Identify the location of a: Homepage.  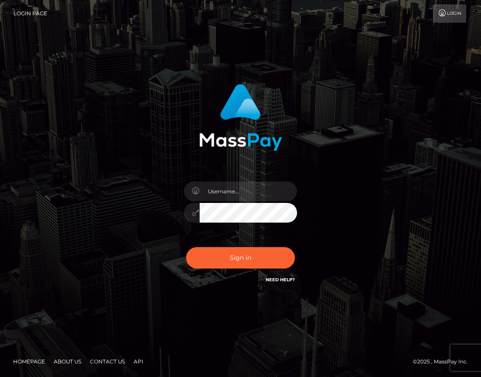
(29, 361).